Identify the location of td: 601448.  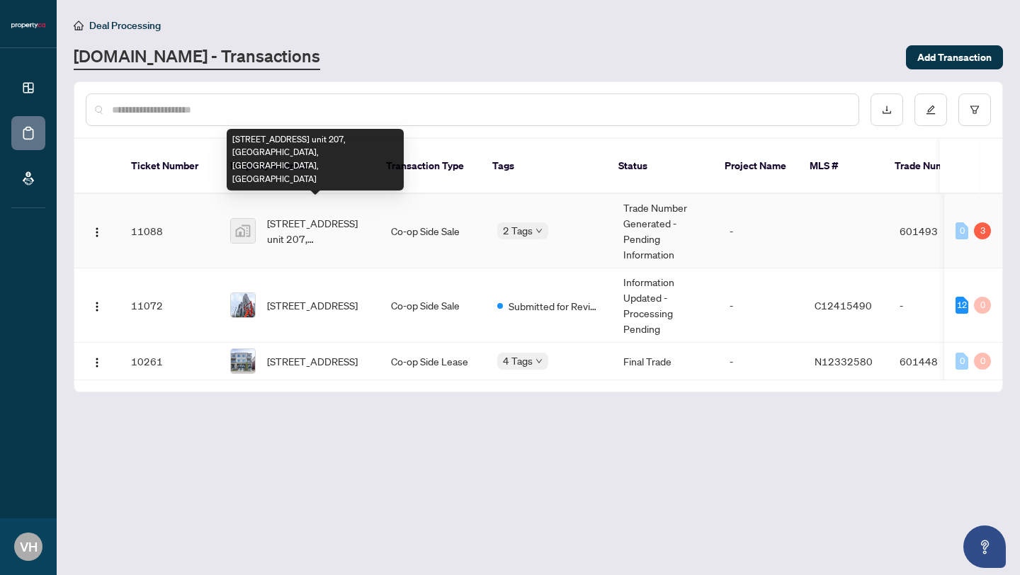
(938, 361).